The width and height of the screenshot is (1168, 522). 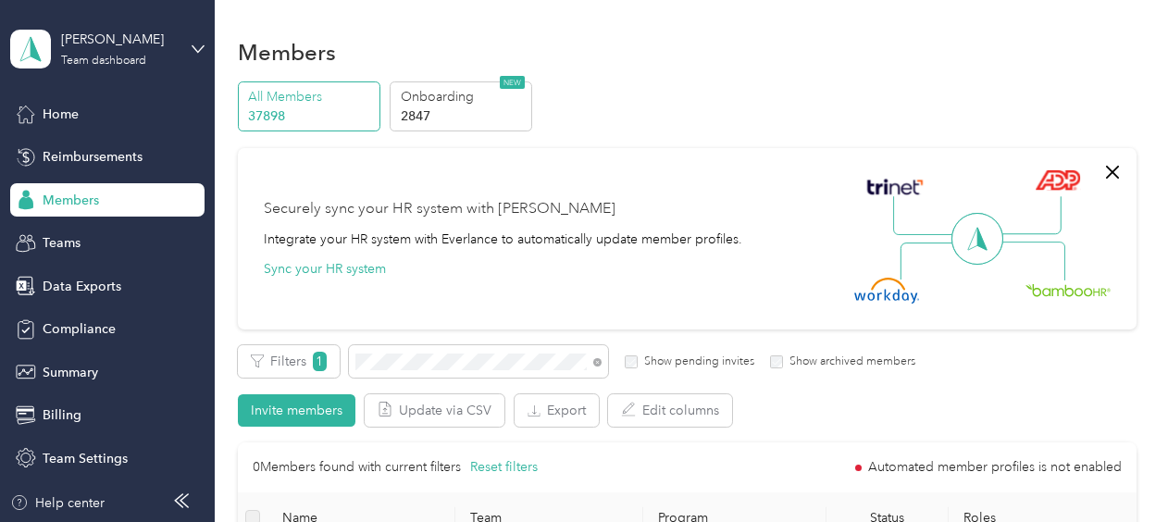 What do you see at coordinates (311, 96) in the screenshot?
I see `p: All Members` at bounding box center [311, 96].